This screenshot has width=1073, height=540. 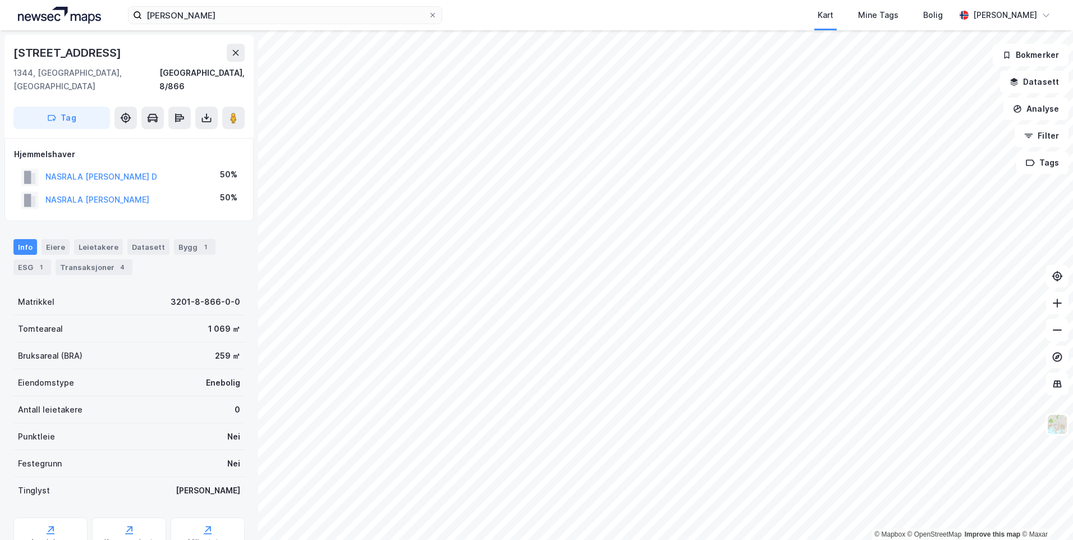 What do you see at coordinates (60, 15) in the screenshot?
I see `img: logo.a4113a55bc3d86da70a041830d287a7e.svg` at bounding box center [60, 15].